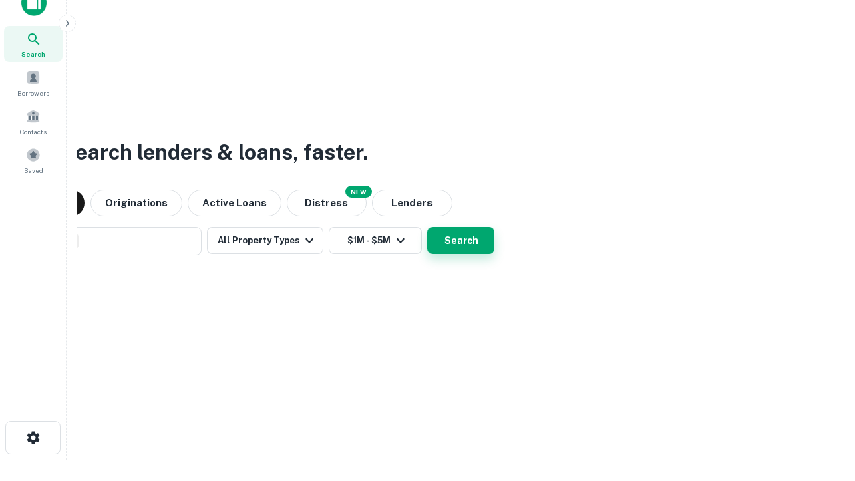 The width and height of the screenshot is (855, 481). Describe the element at coordinates (136, 203) in the screenshot. I see `button: Originations` at that location.